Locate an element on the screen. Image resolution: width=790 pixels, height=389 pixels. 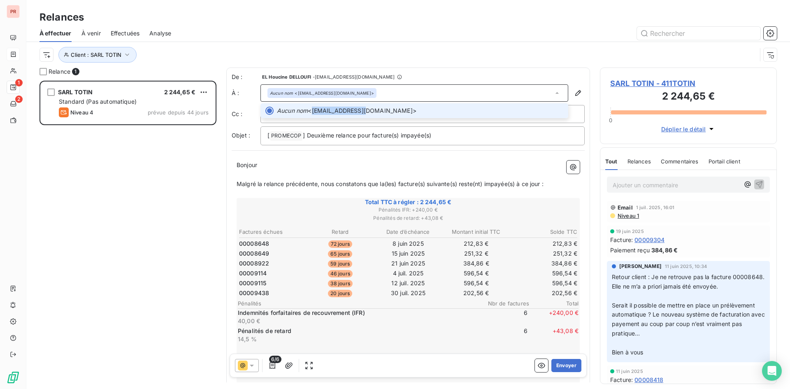
td: 21 juin 2025 is located at coordinates (408, 263).